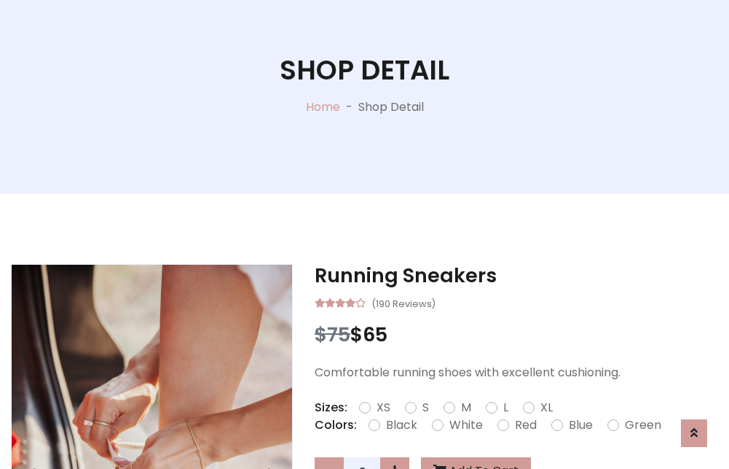  What do you see at coordinates (401, 425) in the screenshot?
I see `label: Black` at bounding box center [401, 425].